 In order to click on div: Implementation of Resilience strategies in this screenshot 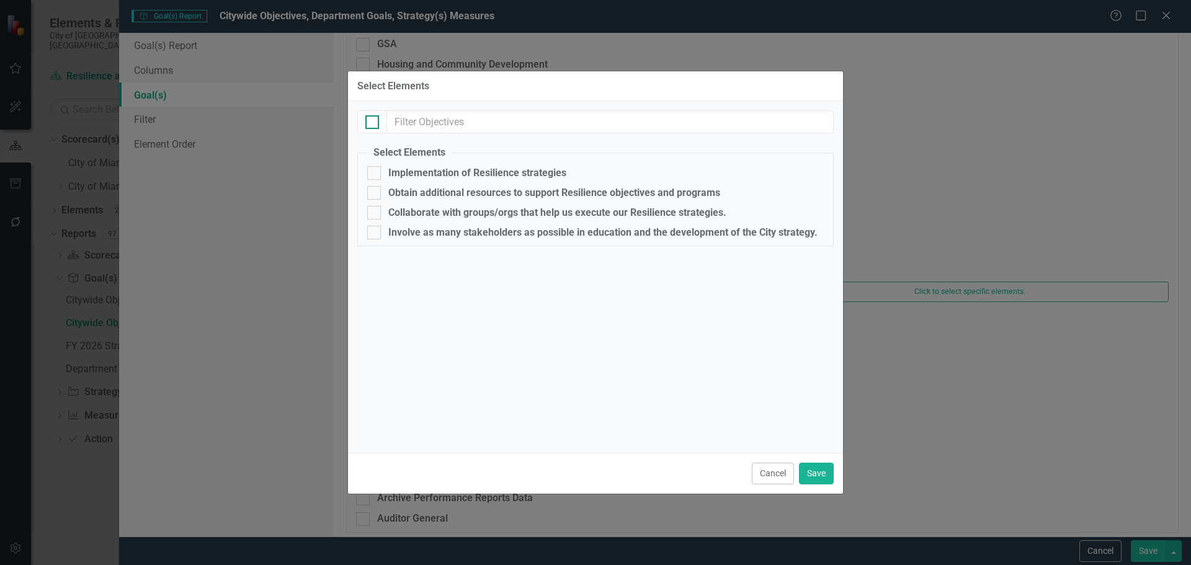, I will do `click(477, 173)`.